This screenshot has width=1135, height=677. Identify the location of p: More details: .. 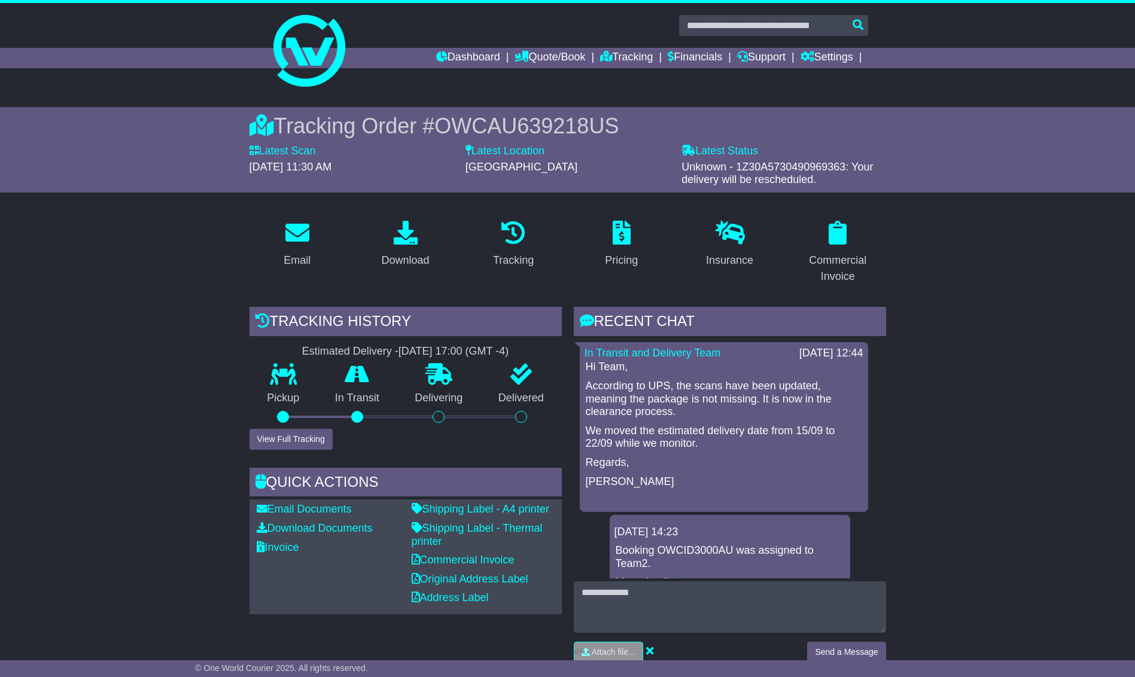
(730, 583).